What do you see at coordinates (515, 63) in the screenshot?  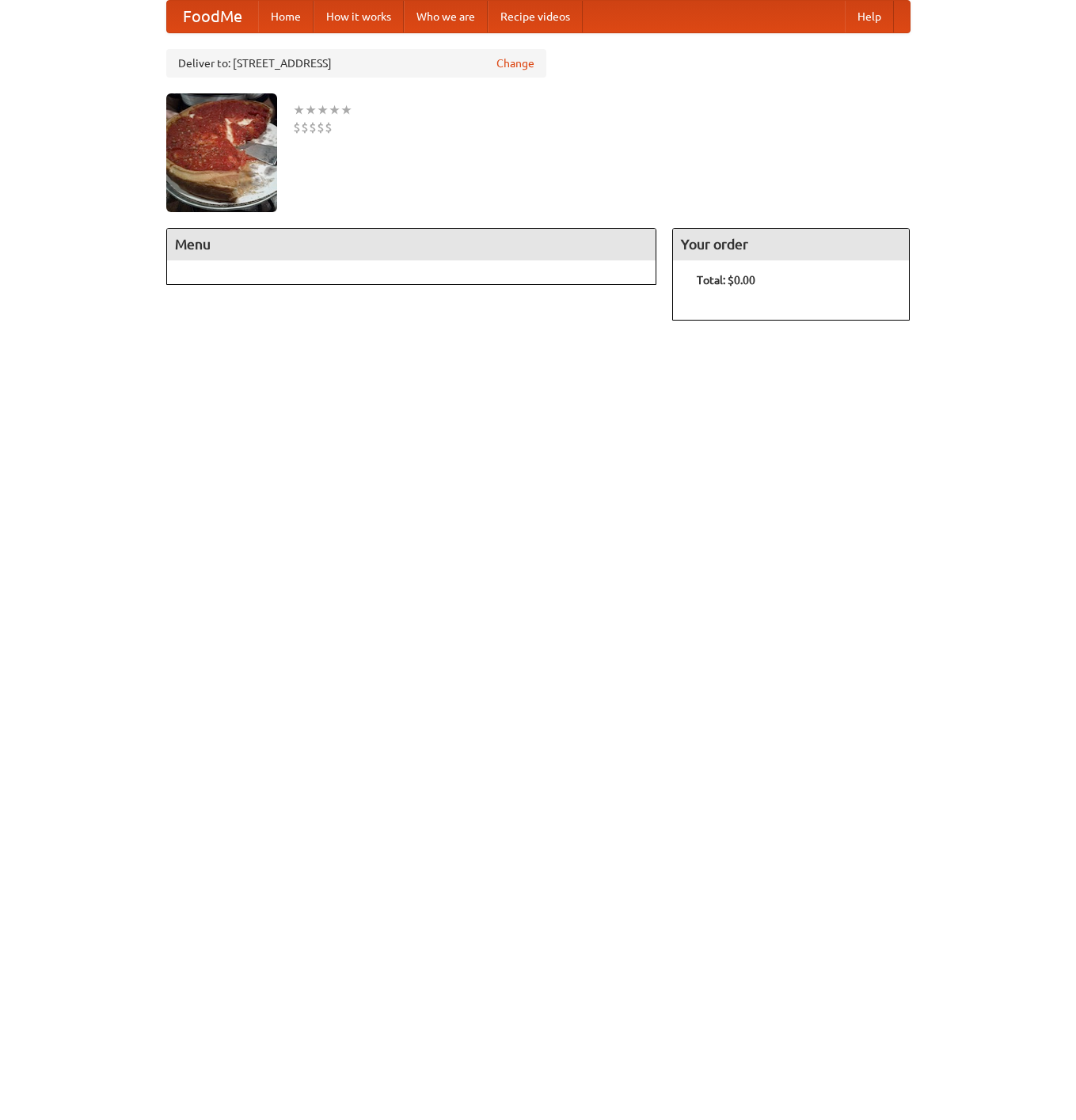 I see `a: Change` at bounding box center [515, 63].